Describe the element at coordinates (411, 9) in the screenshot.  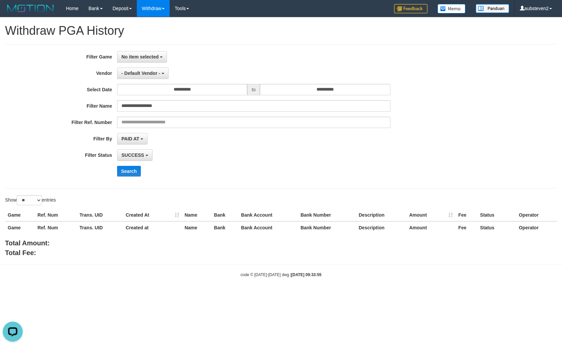
I see `img: Feedback.jpg` at that location.